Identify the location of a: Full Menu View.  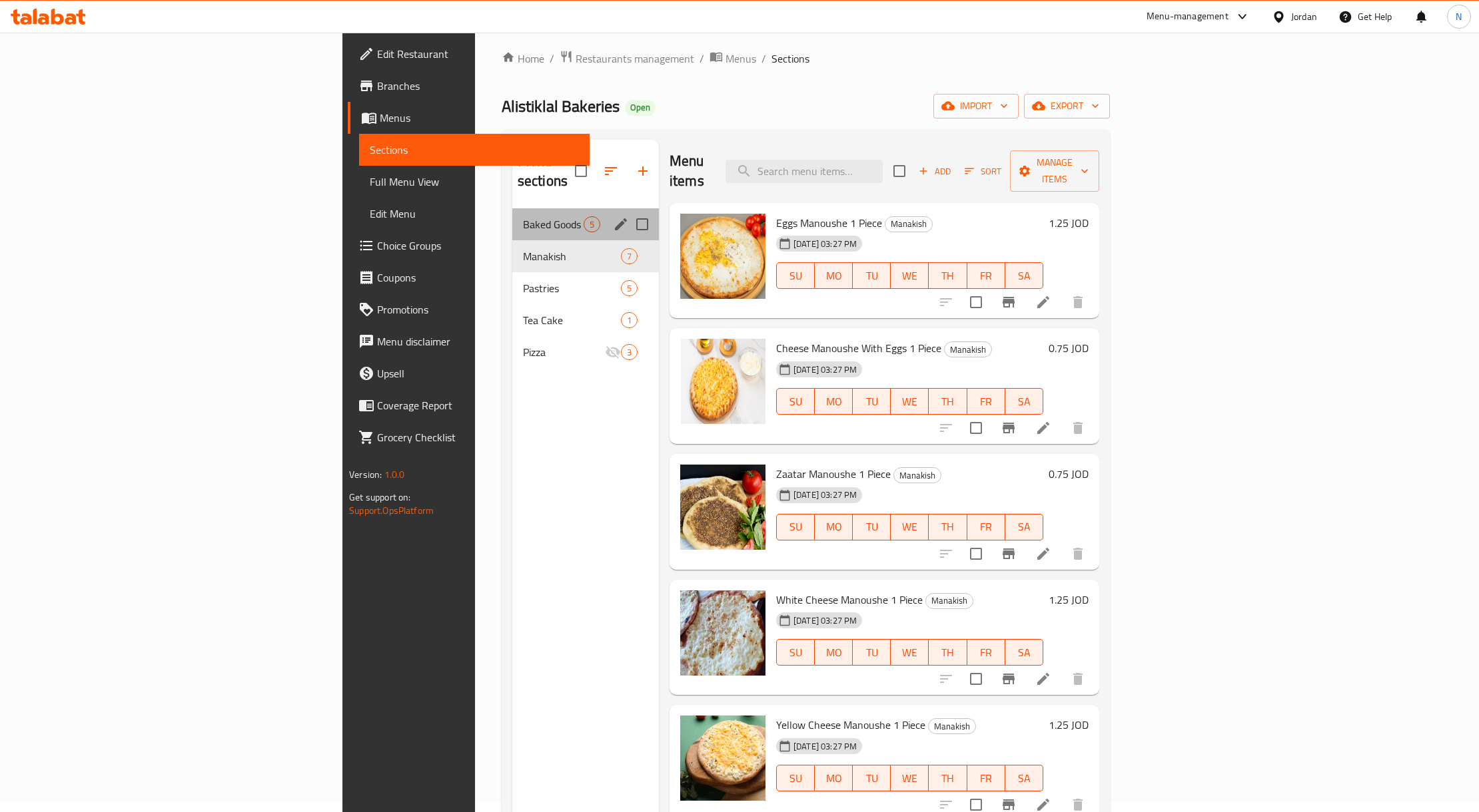
(475, 182).